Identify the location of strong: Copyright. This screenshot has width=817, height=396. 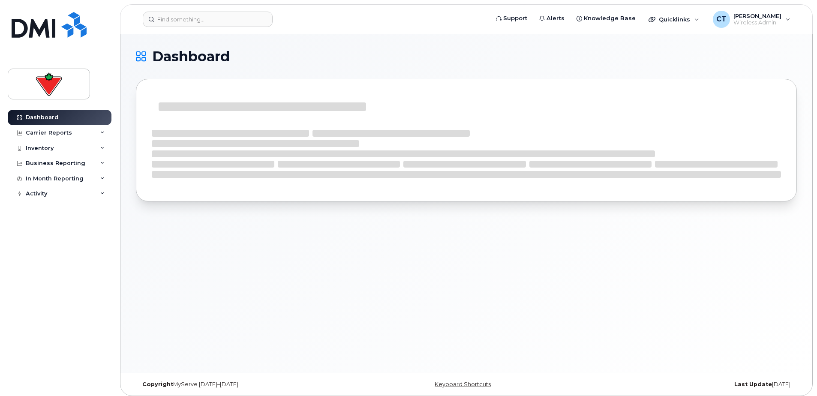
(158, 384).